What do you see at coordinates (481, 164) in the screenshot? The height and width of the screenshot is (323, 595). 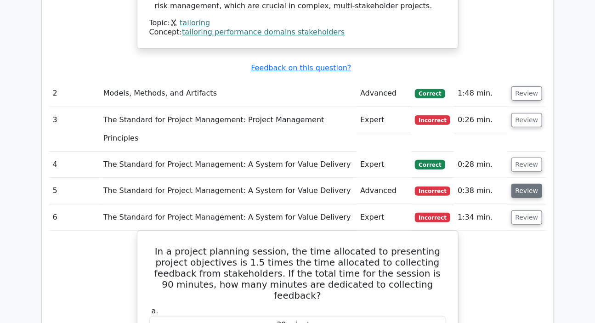 I see `td: 0:28 min.` at bounding box center [481, 164].